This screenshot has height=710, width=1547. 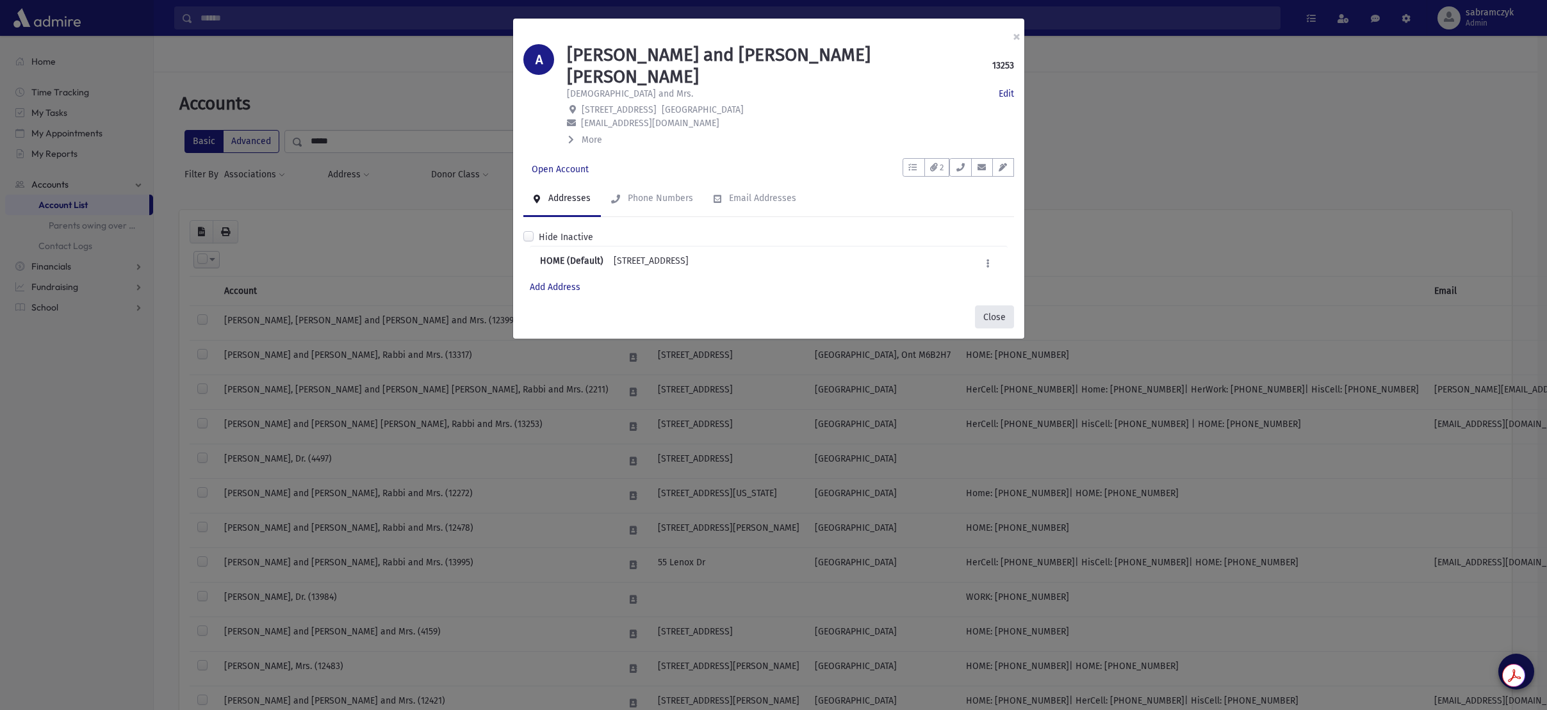 What do you see at coordinates (566, 237) in the screenshot?
I see `label: Hide Inactive` at bounding box center [566, 237].